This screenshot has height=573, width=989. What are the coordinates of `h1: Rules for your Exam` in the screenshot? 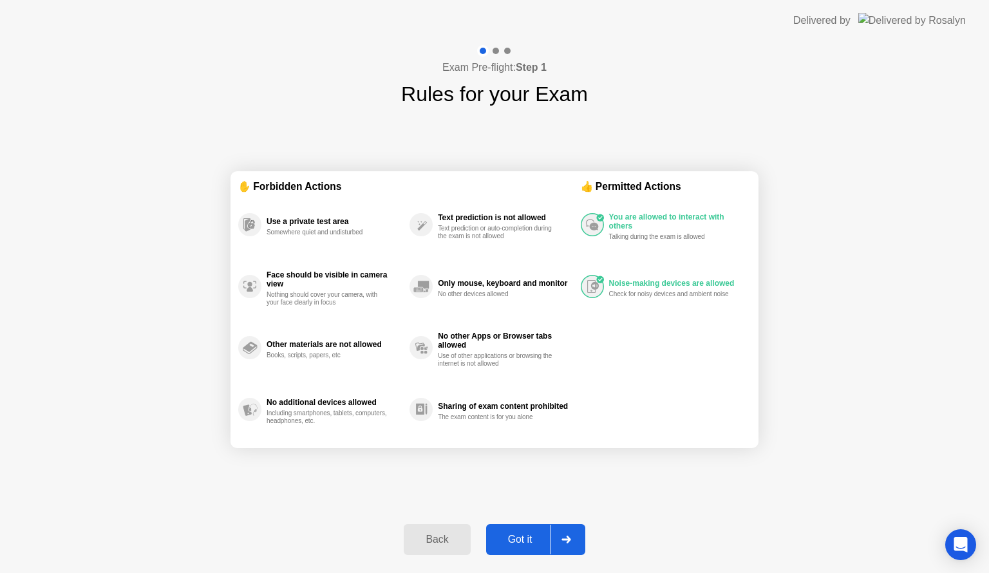 It's located at (495, 94).